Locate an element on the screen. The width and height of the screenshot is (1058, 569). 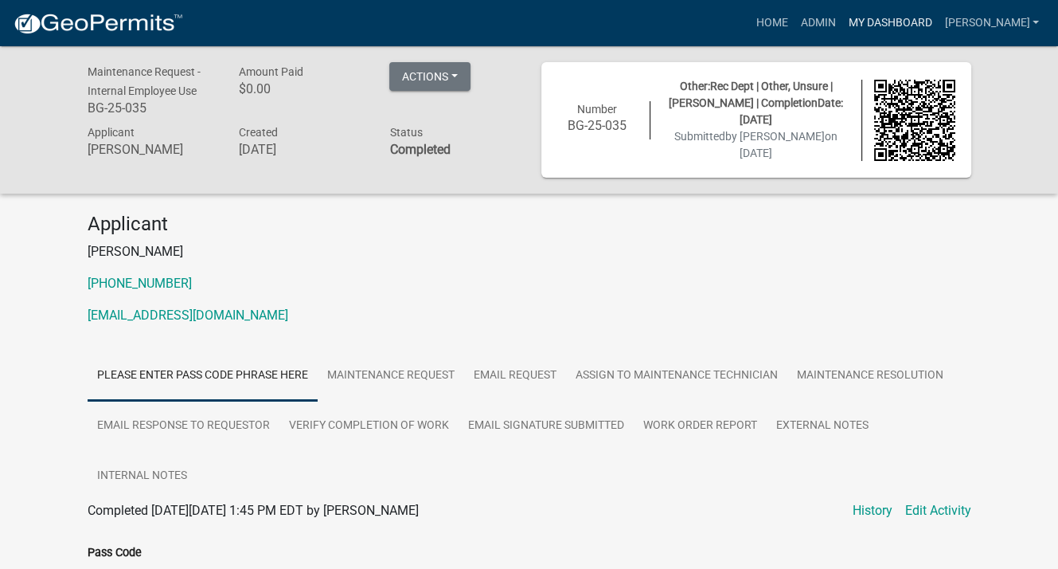
h4: Applicant is located at coordinates (530, 224).